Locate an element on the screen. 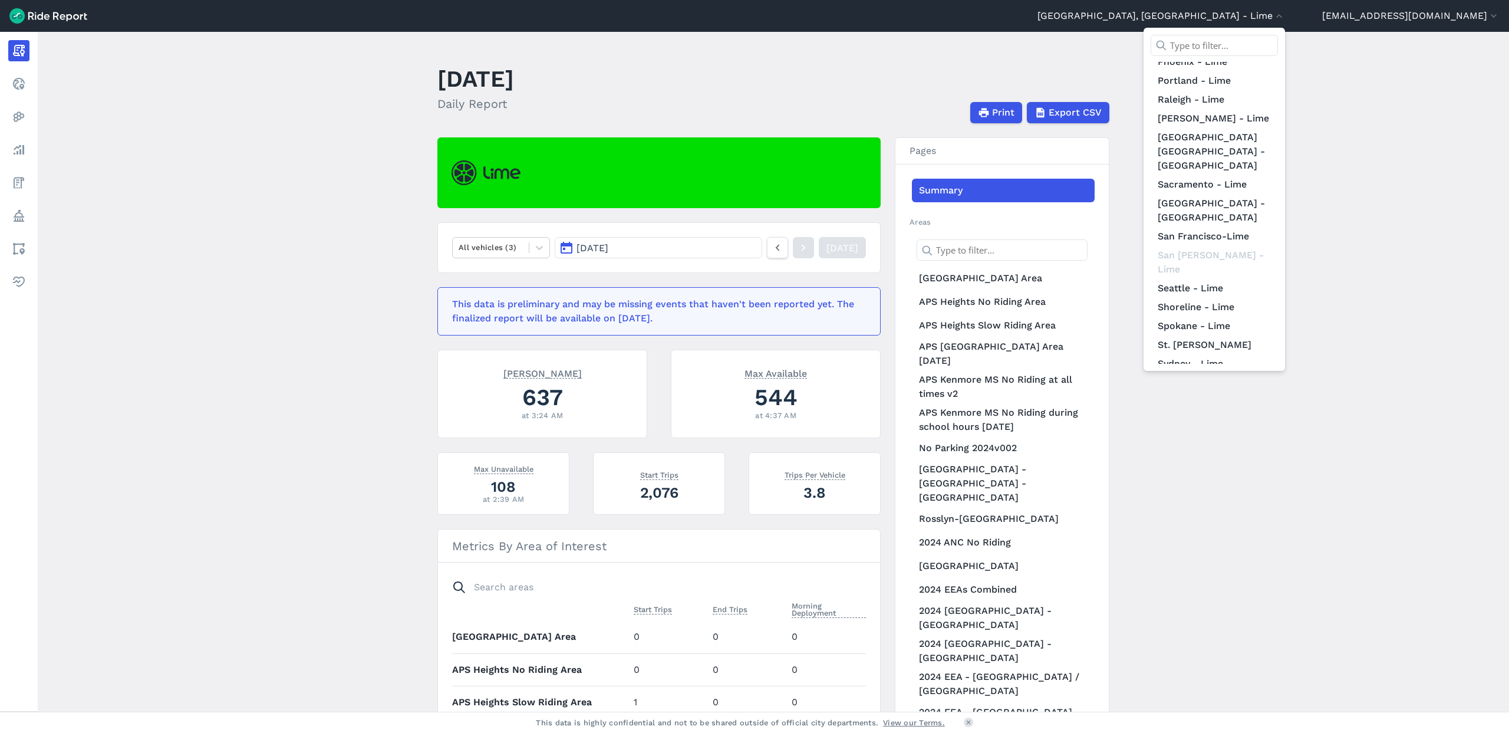 This screenshot has width=1509, height=733. input: Type to filter... is located at coordinates (1214, 45).